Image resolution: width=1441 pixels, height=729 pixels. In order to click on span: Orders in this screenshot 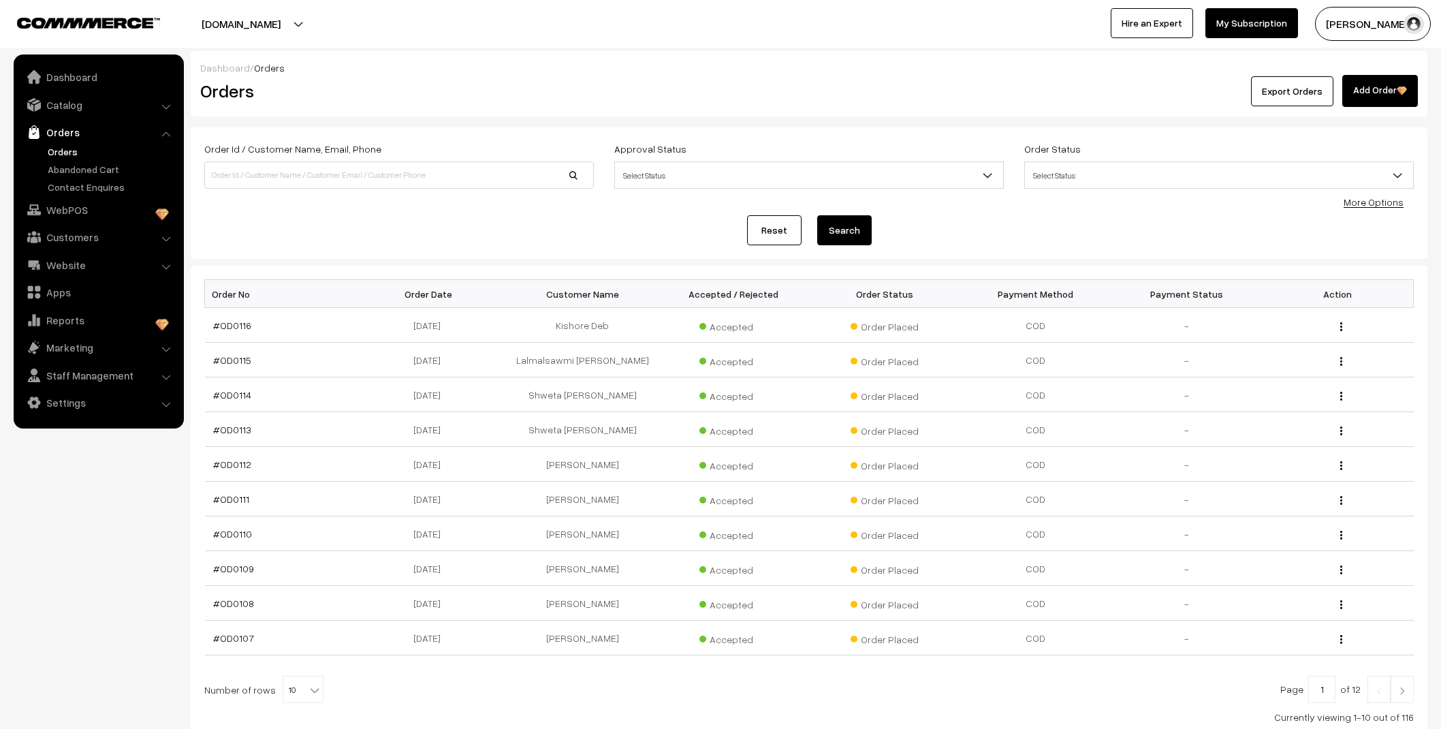, I will do `click(269, 67)`.